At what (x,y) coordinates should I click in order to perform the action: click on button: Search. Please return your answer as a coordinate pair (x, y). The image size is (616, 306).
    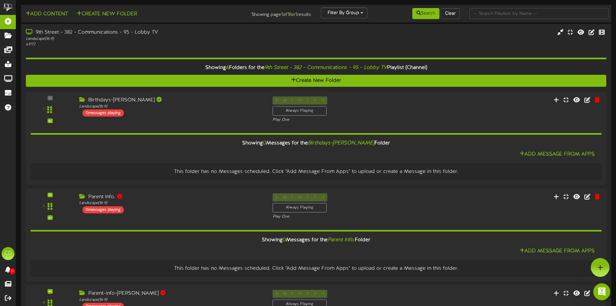
    Looking at the image, I should click on (426, 14).